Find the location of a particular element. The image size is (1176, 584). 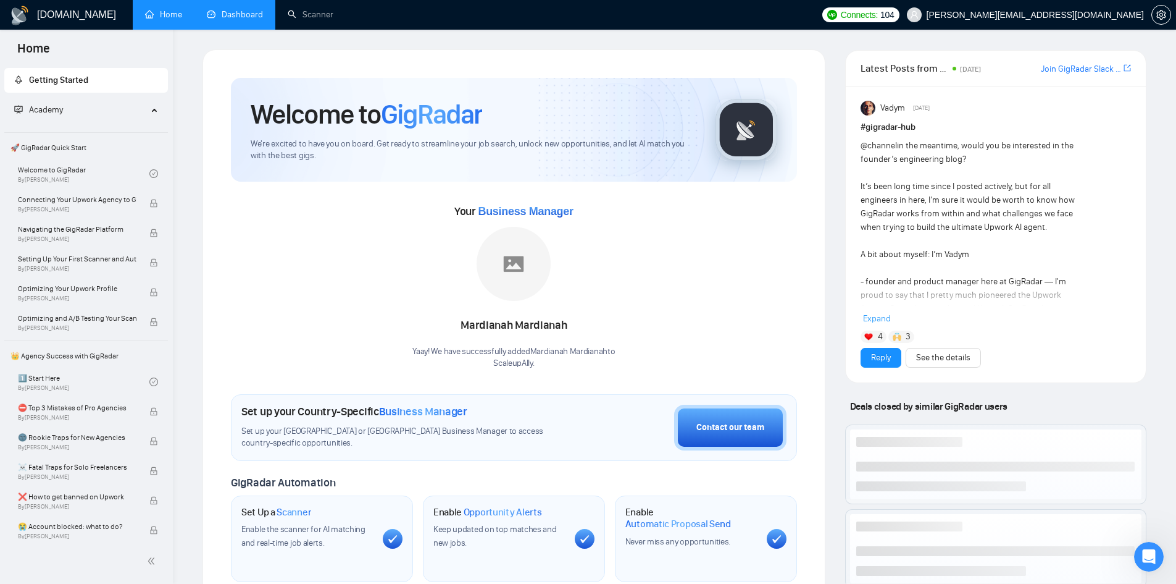

span: user is located at coordinates (915, 15).